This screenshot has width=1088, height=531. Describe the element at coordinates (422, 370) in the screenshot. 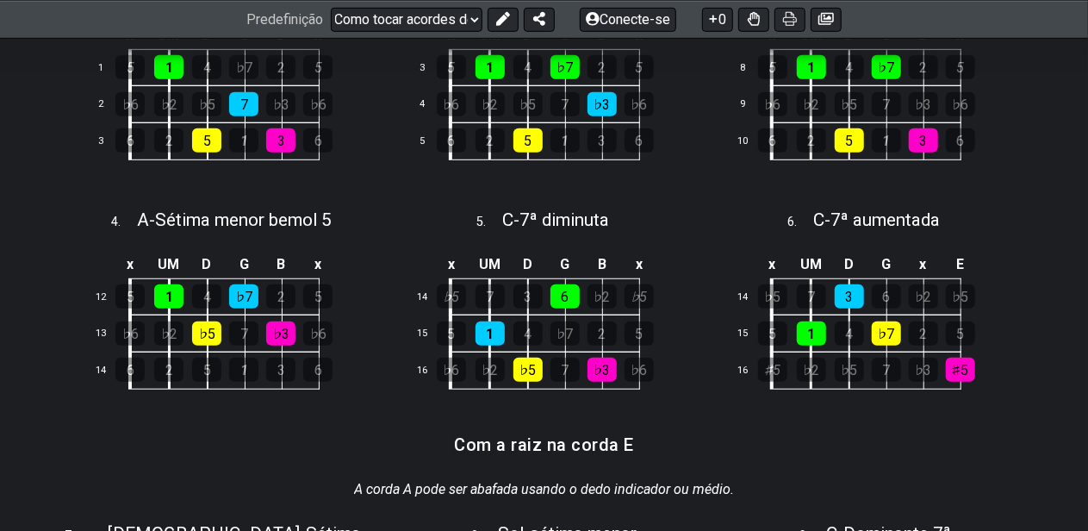

I see `font: 16` at that location.